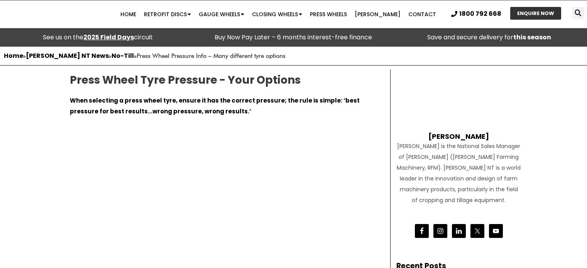  What do you see at coordinates (480, 14) in the screenshot?
I see `span: 1800 792 668` at bounding box center [480, 14].